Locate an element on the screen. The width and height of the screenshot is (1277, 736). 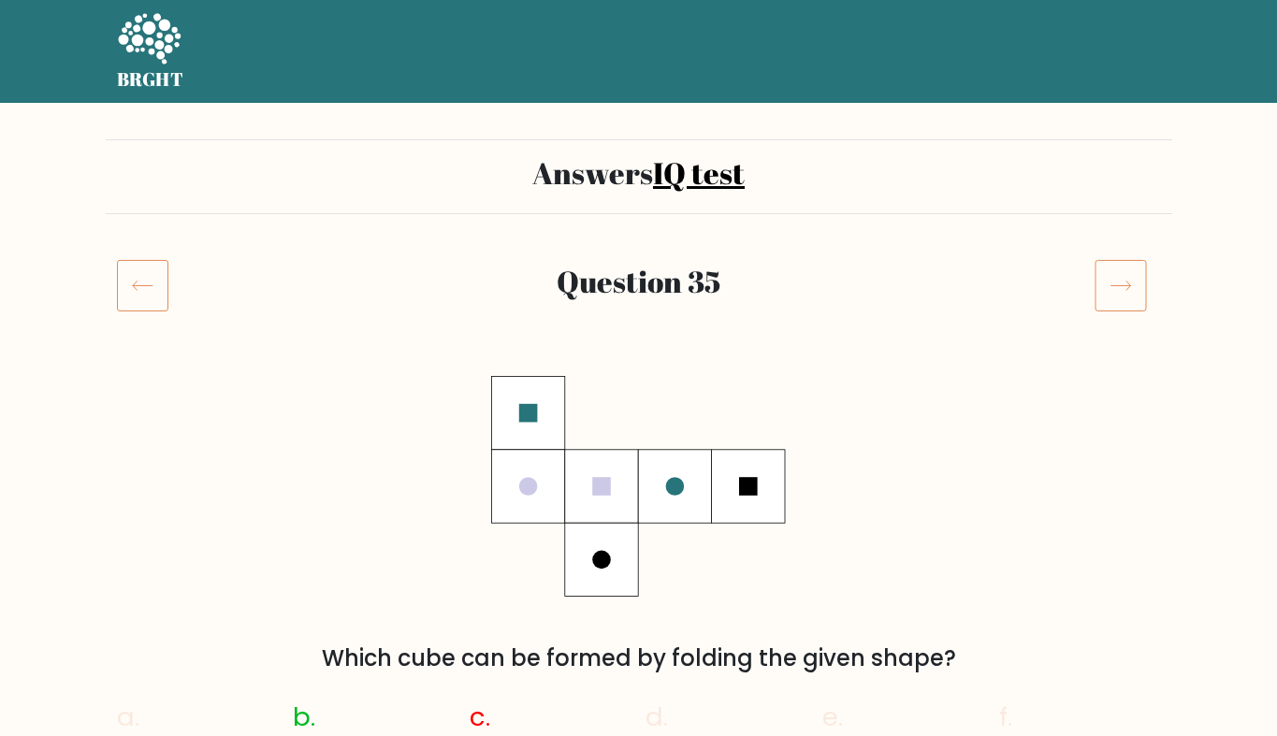
span: b. is located at coordinates (304, 717).